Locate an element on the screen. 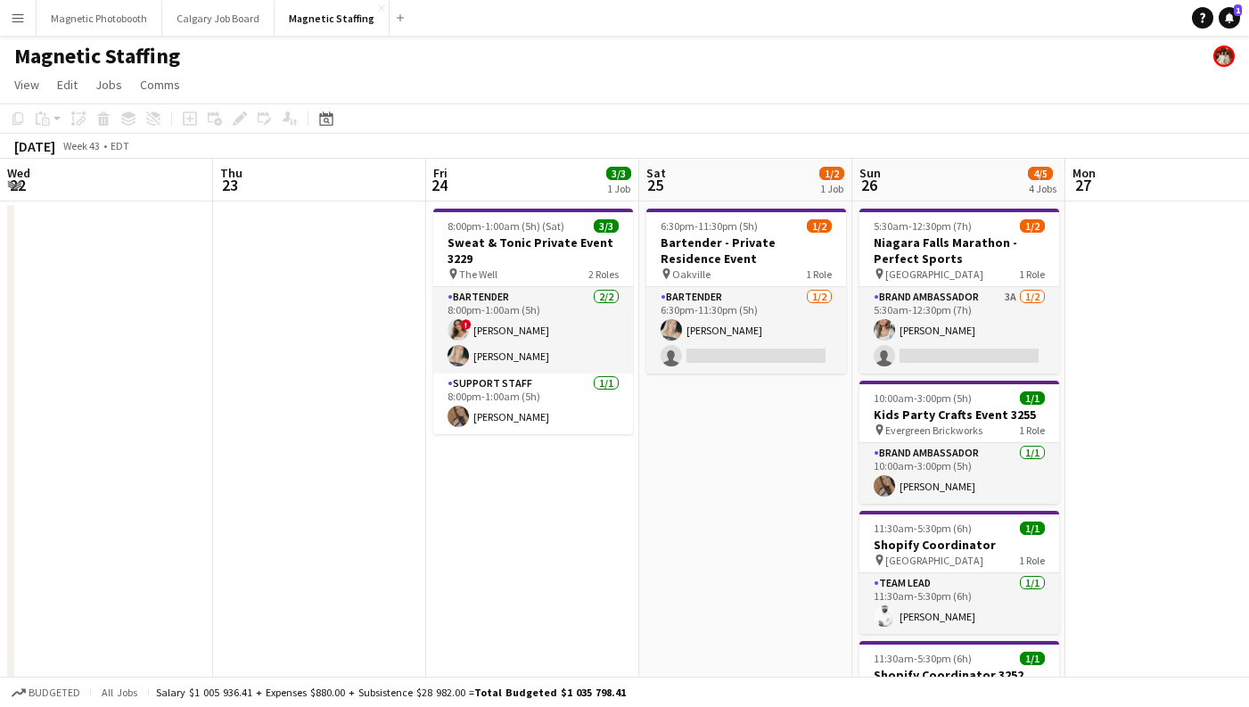  span: Week 43 is located at coordinates (81, 145).